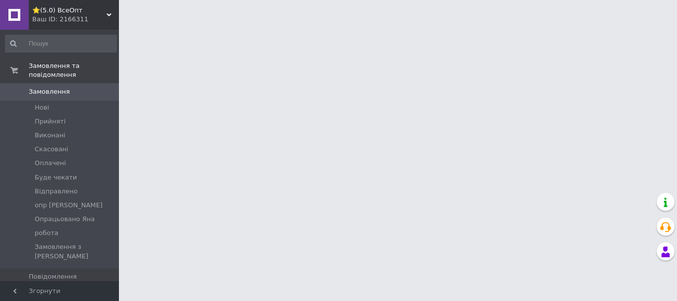 Image resolution: width=677 pixels, height=301 pixels. Describe the element at coordinates (52, 149) in the screenshot. I see `span: Скасовані` at that location.